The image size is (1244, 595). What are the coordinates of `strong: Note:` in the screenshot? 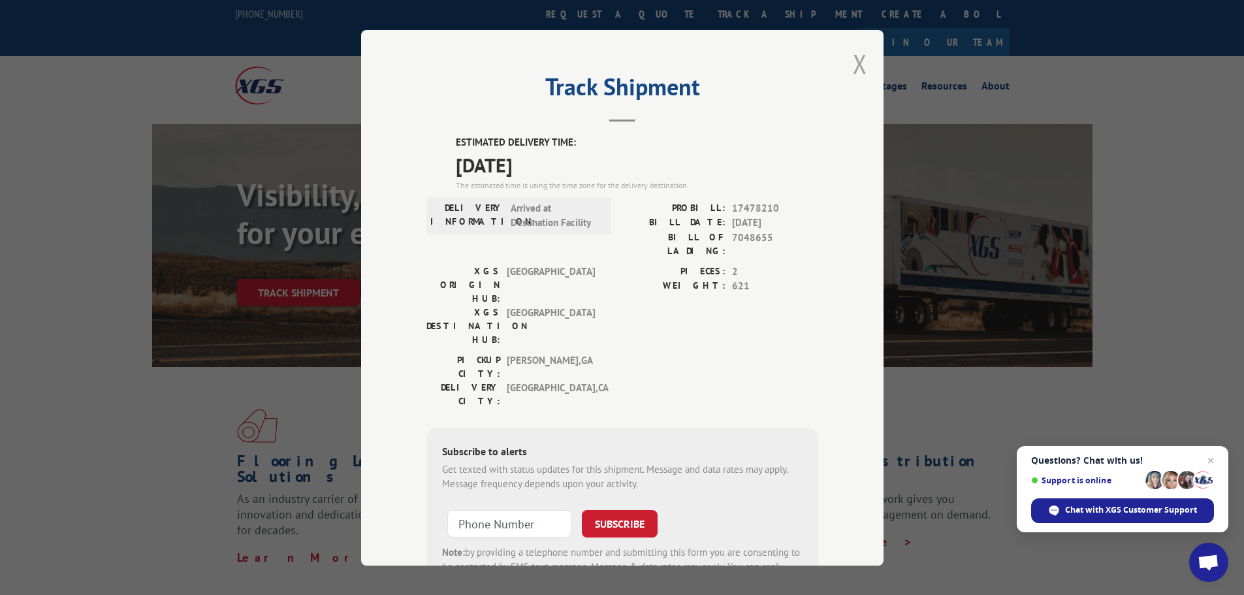 It's located at (453, 551).